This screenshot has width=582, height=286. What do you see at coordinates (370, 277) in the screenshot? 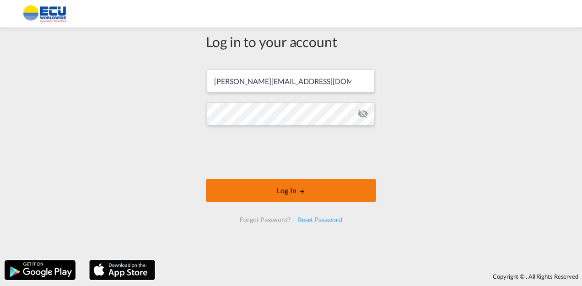
I see `div: Copyright © . All Rights Reserved` at bounding box center [370, 277].